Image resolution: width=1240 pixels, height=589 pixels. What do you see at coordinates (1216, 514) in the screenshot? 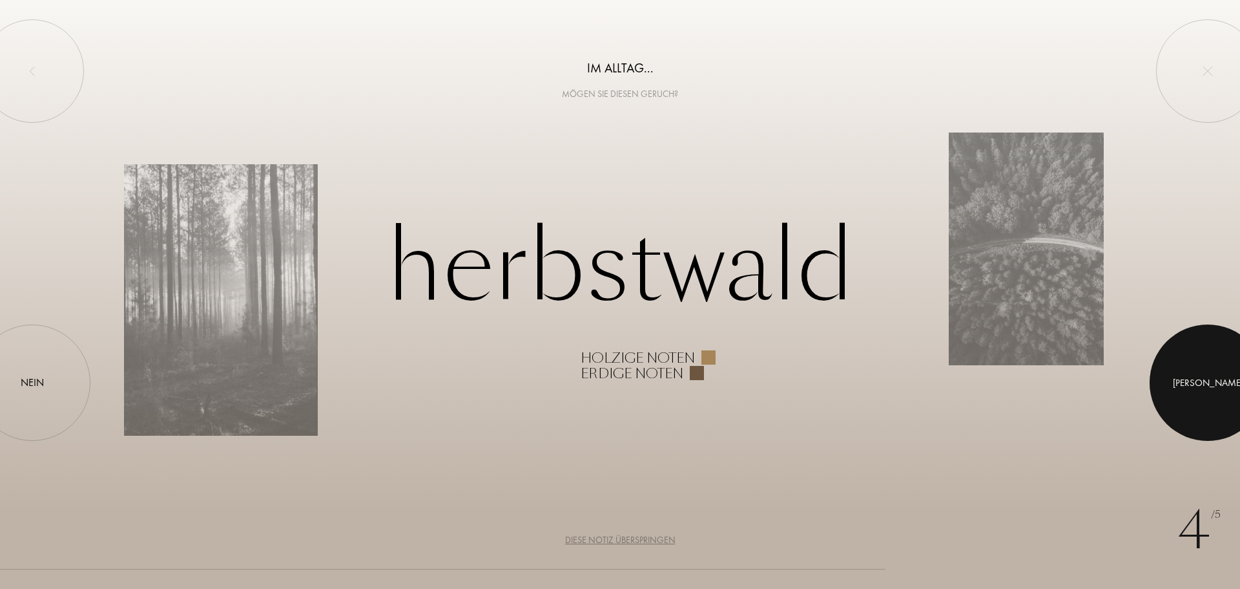
I see `span: /5` at bounding box center [1216, 514].